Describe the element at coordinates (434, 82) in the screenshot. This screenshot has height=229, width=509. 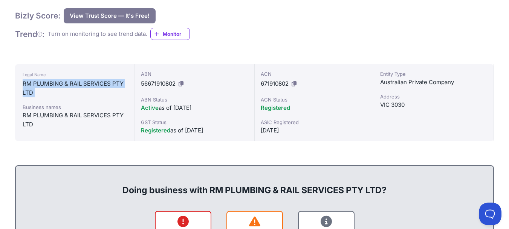
I see `div: Australian Private Company` at that location.